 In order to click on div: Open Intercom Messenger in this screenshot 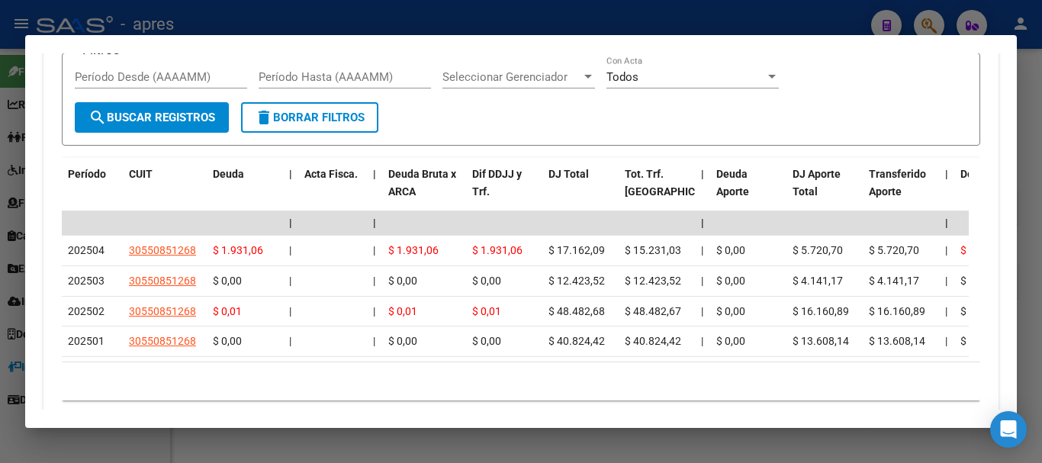, I will do `click(1009, 430)`.